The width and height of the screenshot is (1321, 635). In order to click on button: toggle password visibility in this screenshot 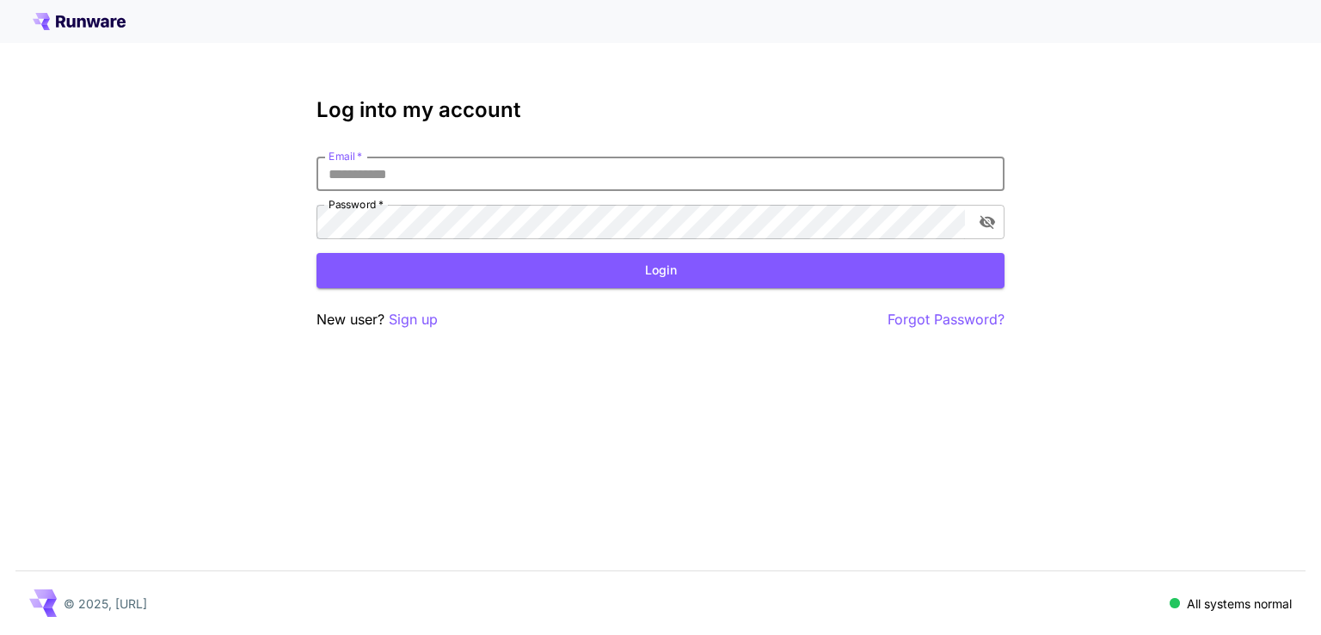, I will do `click(988, 222)`.